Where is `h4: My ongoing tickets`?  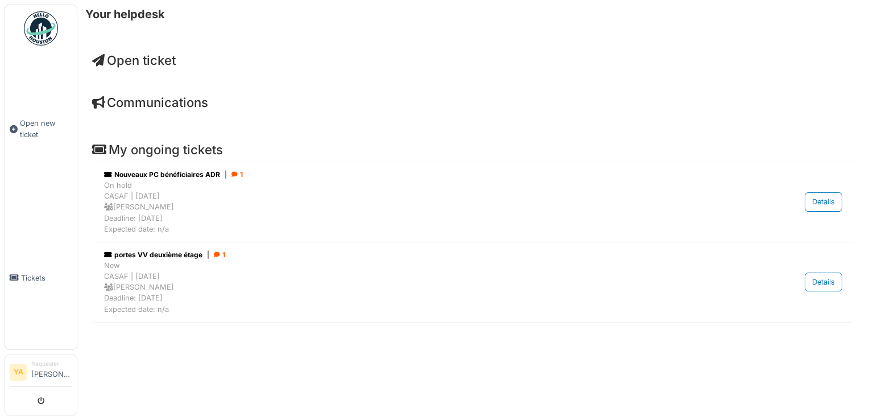
h4: My ongoing tickets is located at coordinates (473, 150).